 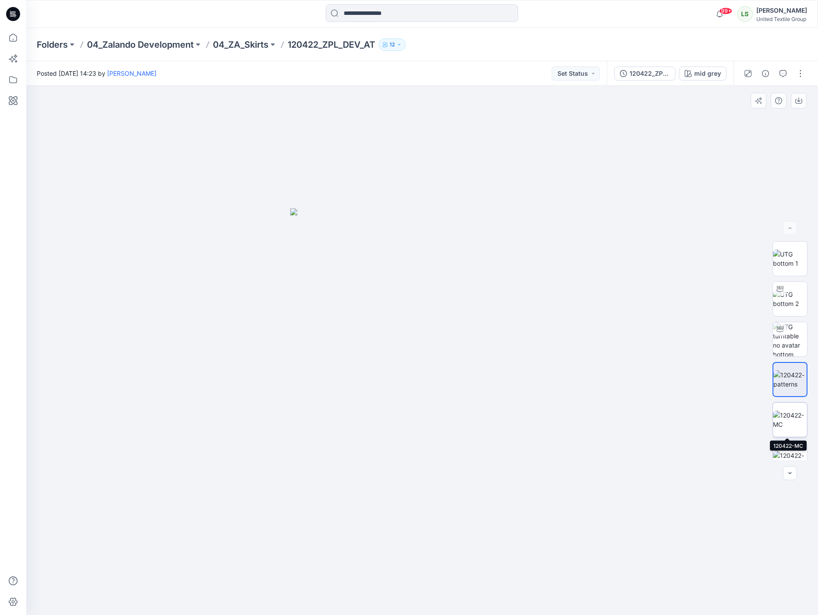 What do you see at coordinates (140, 45) in the screenshot?
I see `a: 04_Zalando Development` at bounding box center [140, 45].